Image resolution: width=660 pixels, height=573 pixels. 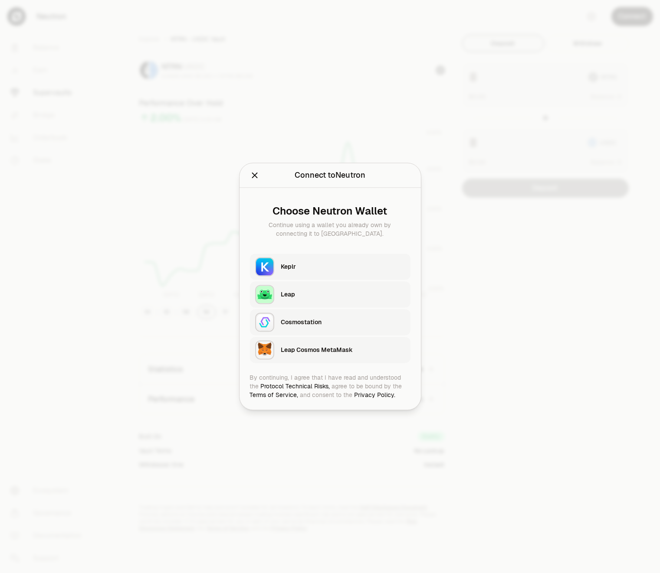 What do you see at coordinates (330, 295) in the screenshot?
I see `button: LeapLeap` at bounding box center [330, 295].